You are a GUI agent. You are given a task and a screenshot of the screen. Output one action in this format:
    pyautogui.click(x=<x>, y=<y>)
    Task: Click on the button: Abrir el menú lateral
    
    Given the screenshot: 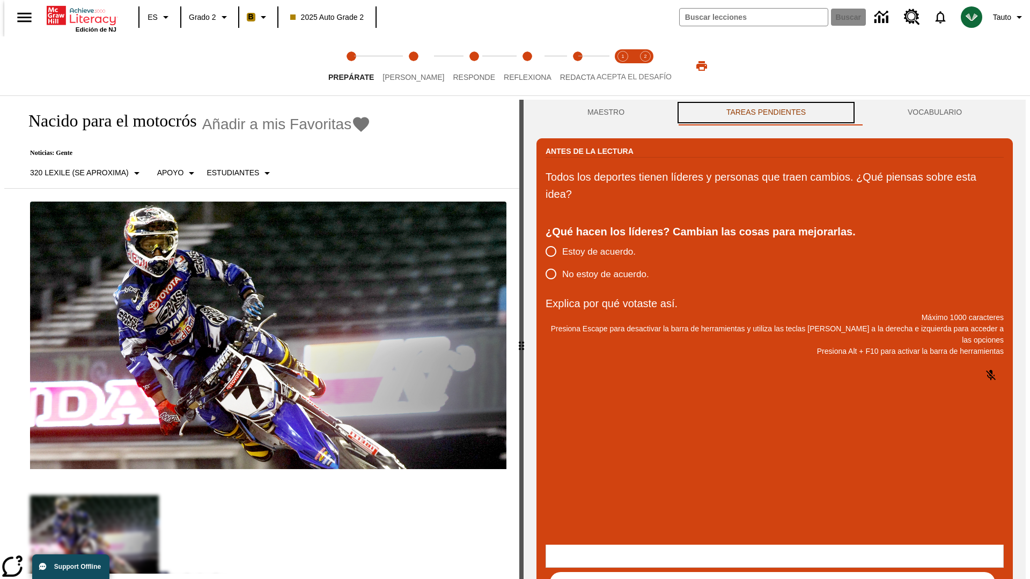 What is the action you would take?
    pyautogui.click(x=24, y=17)
    